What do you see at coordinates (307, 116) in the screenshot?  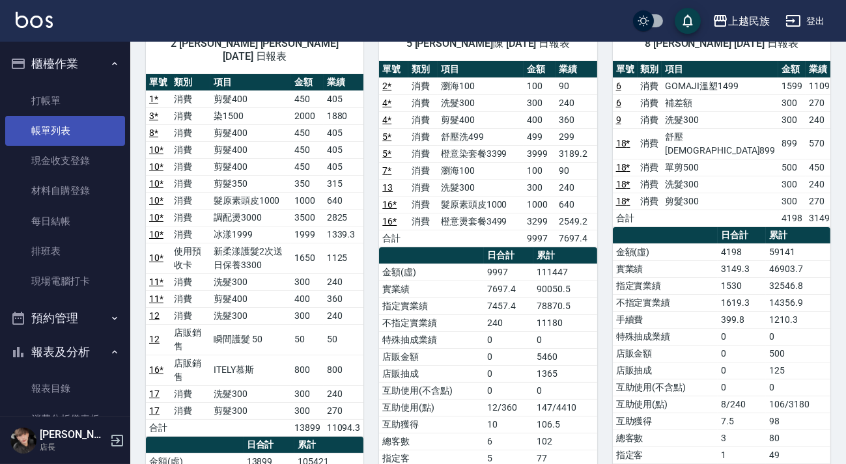 I see `td: 2000` at bounding box center [307, 116].